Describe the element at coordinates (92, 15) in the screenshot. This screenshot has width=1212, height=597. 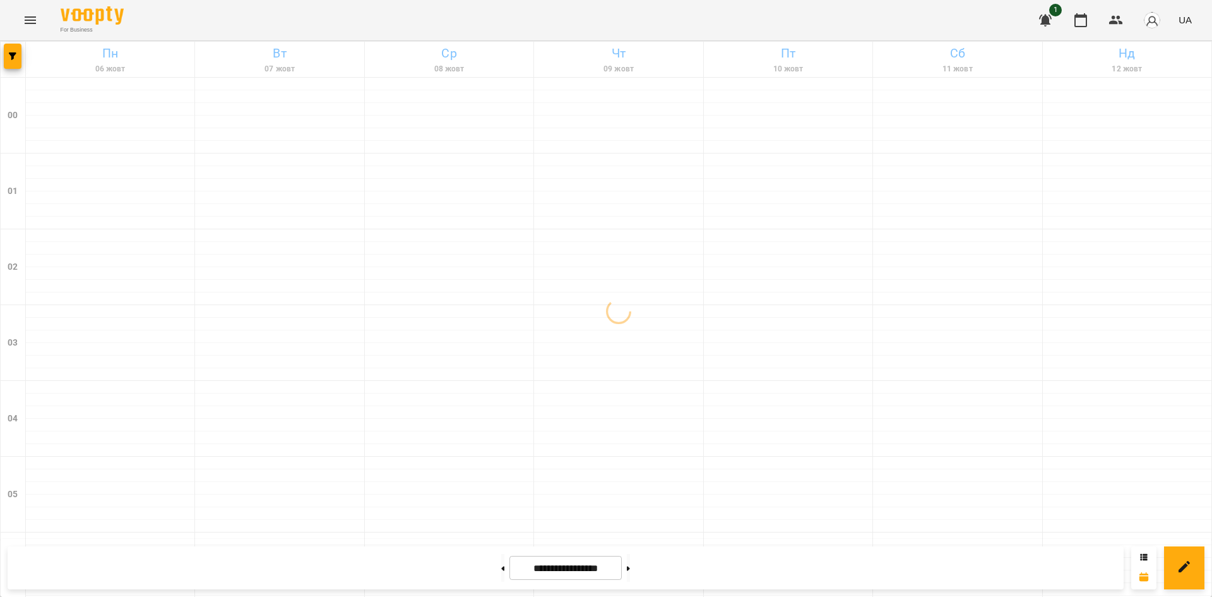
I see `img: Voopty Logo` at that location.